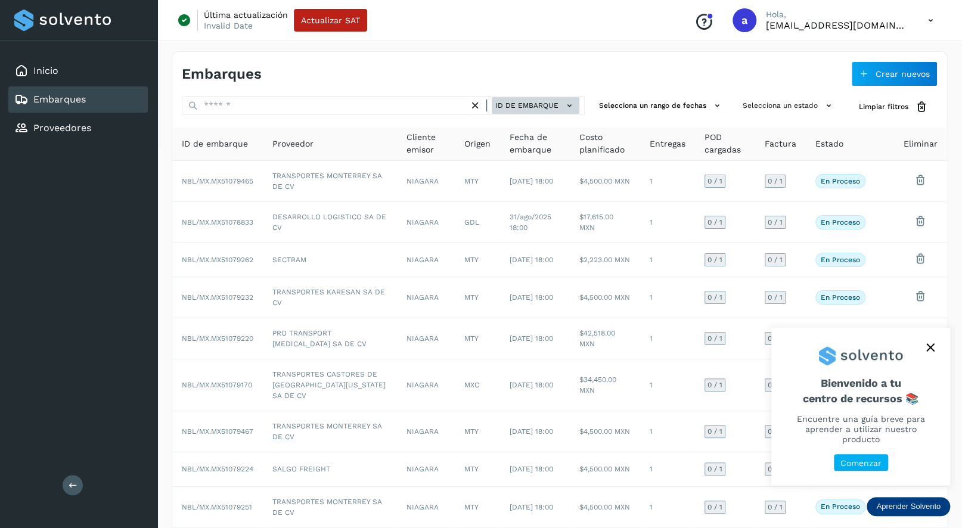  I want to click on button: Selecciona un estado, so click(789, 106).